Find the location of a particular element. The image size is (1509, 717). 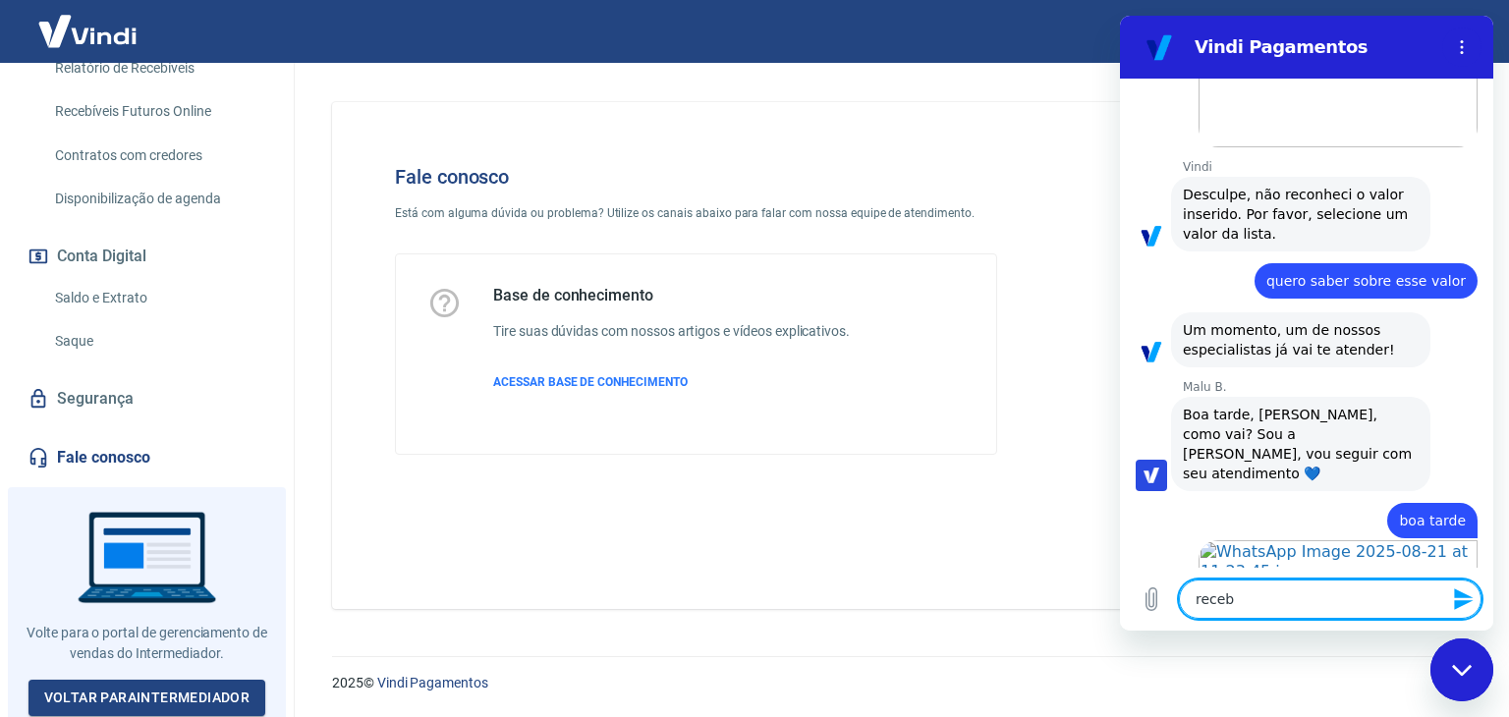

a: Segurança is located at coordinates (146, 399).